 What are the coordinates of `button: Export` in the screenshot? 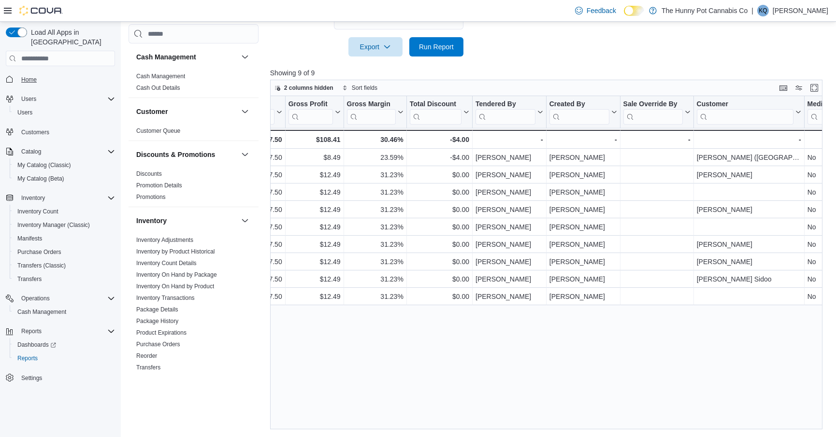 It's located at (375, 47).